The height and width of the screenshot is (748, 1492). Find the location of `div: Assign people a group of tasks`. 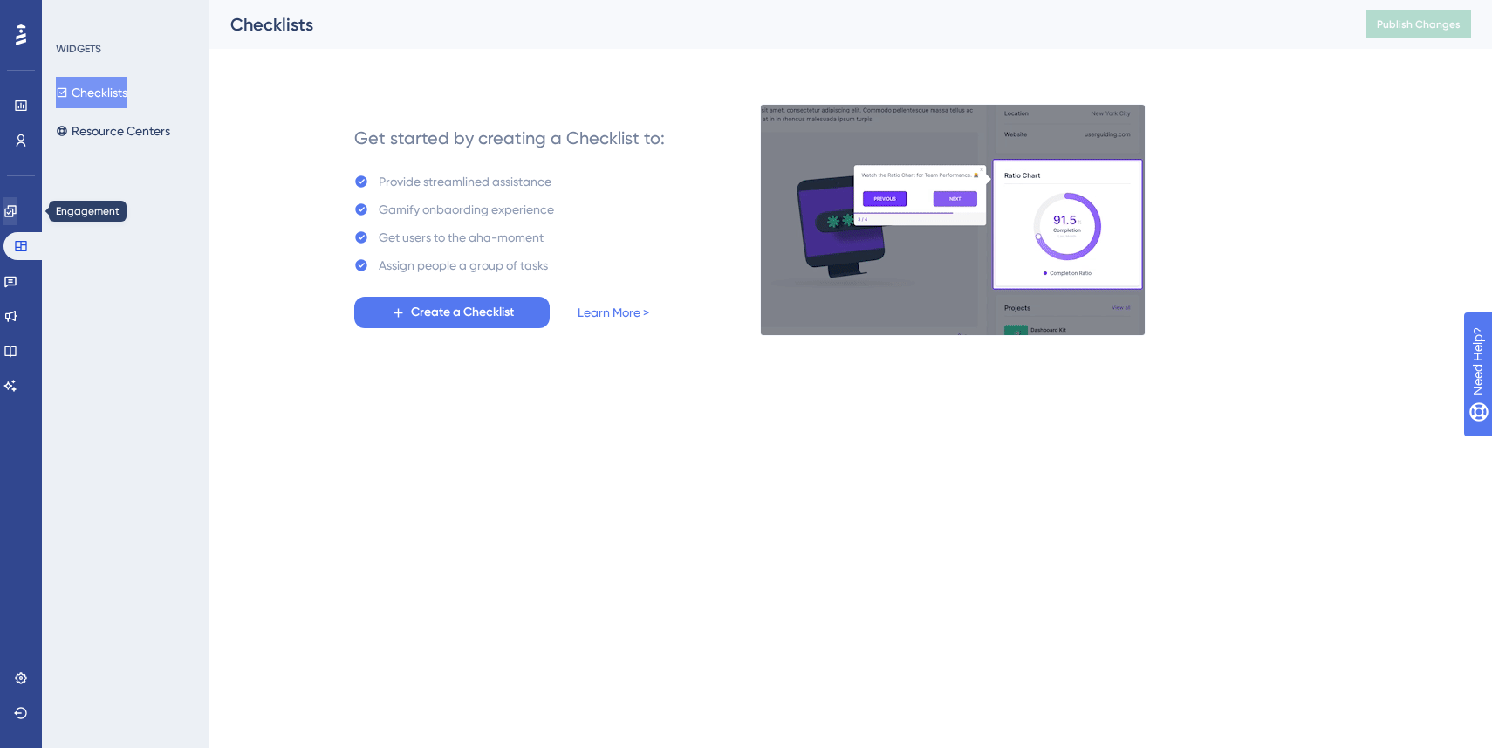

div: Assign people a group of tasks is located at coordinates (463, 265).